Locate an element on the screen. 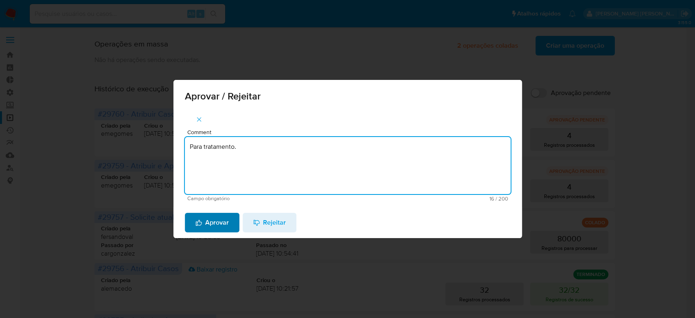 The image size is (695, 318). button: Aprovar is located at coordinates (212, 222).